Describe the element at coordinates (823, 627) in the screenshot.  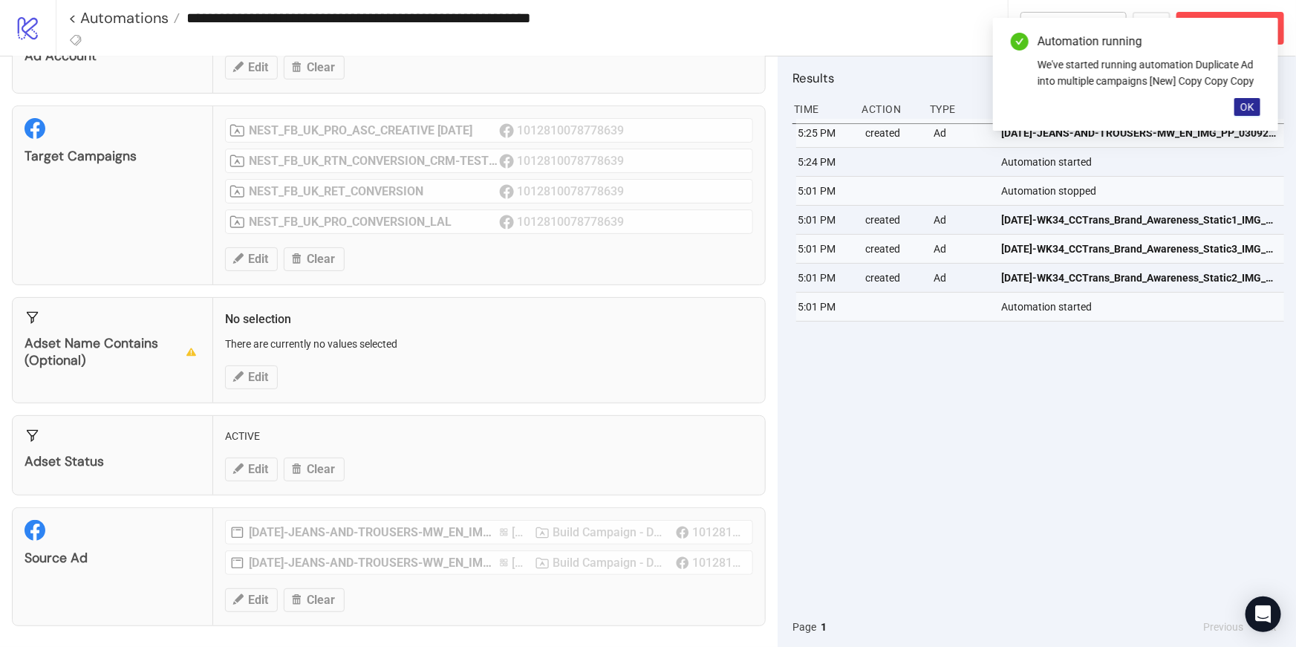
I see `button: 1` at that location.